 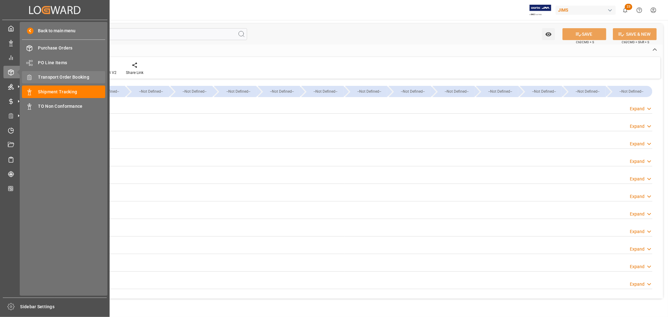 What do you see at coordinates (628, 7) in the screenshot?
I see `span: 23` at bounding box center [628, 7].